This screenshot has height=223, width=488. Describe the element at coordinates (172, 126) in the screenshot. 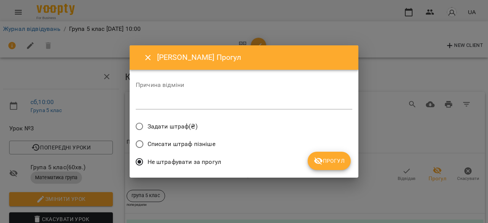

I see `span: Задати штраф(₴)` at that location.